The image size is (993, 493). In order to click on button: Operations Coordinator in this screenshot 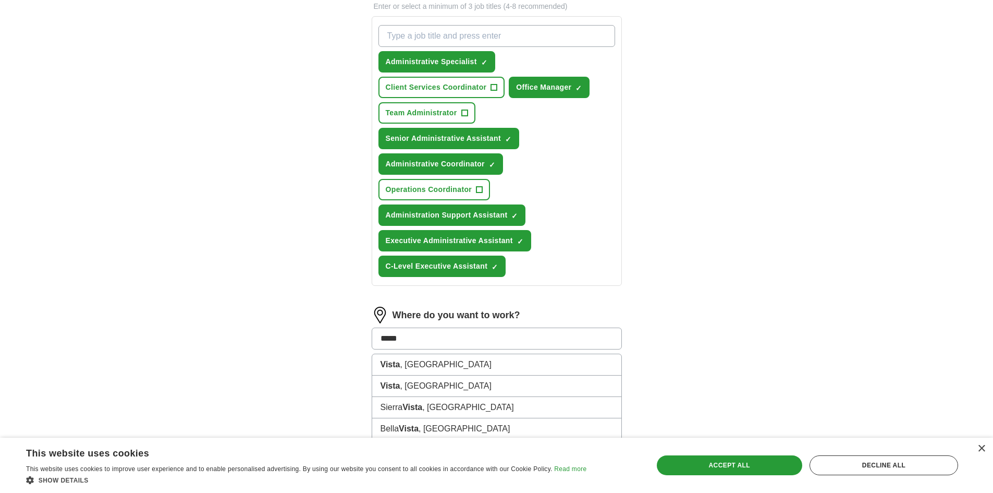, I will do `click(434, 189)`.